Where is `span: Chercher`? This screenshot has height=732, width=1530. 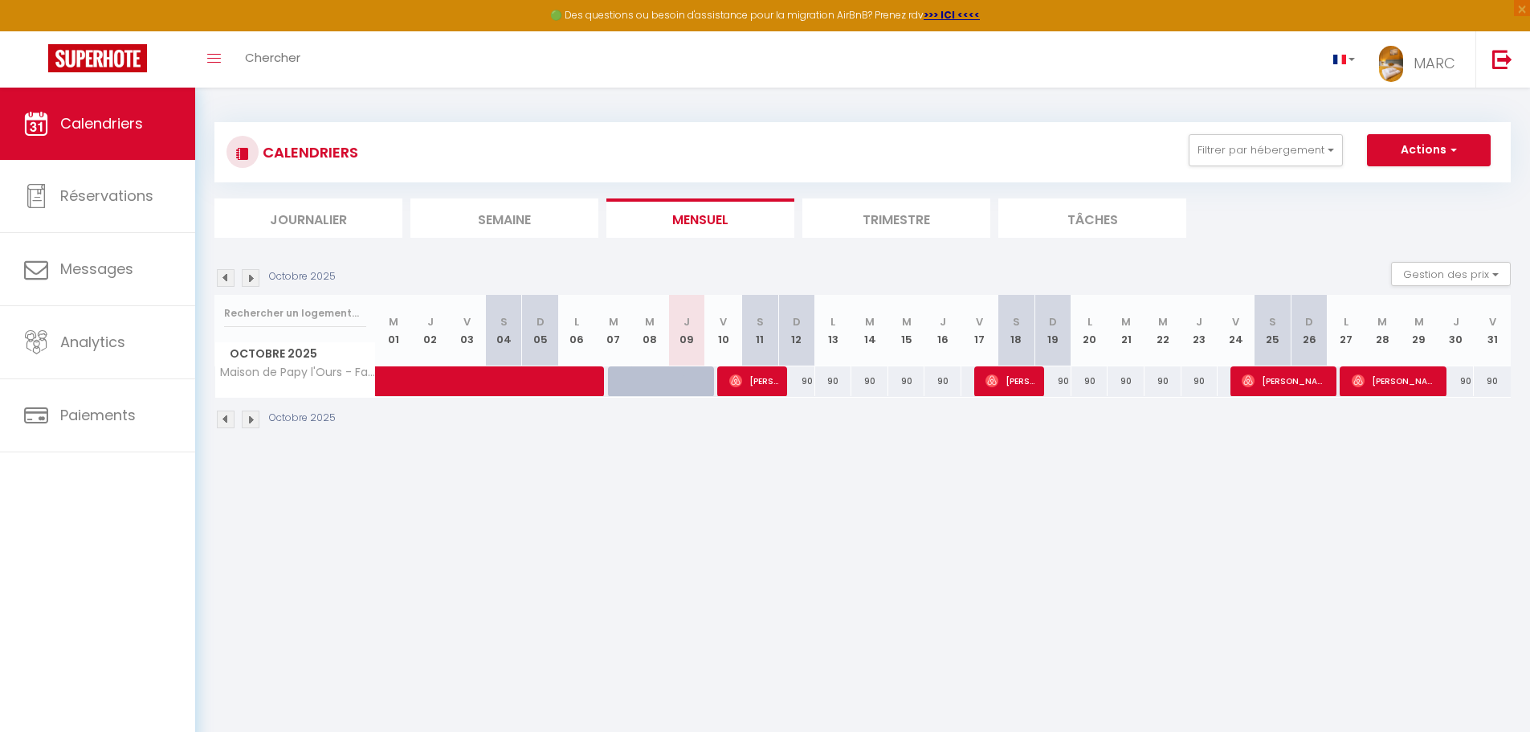
span: Chercher is located at coordinates (272, 57).